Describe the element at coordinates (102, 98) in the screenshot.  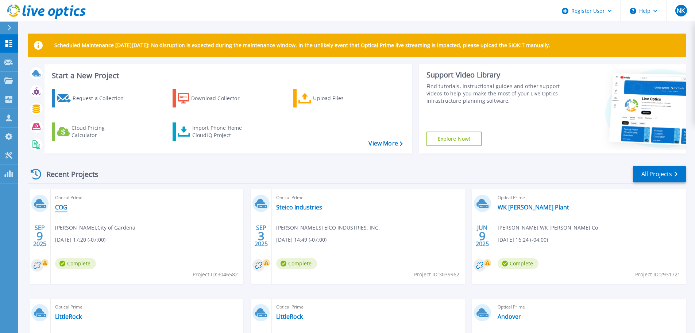
I see `div: Request a Collection` at that location.